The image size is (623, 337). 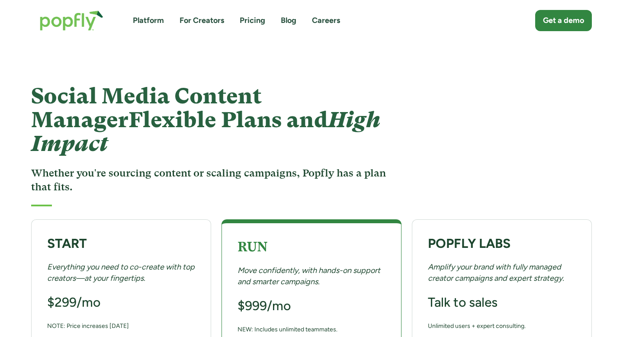 I want to click on h3: Whether you're sourcing content or scaling campaigns, Popfly has a plan that fits., so click(x=210, y=180).